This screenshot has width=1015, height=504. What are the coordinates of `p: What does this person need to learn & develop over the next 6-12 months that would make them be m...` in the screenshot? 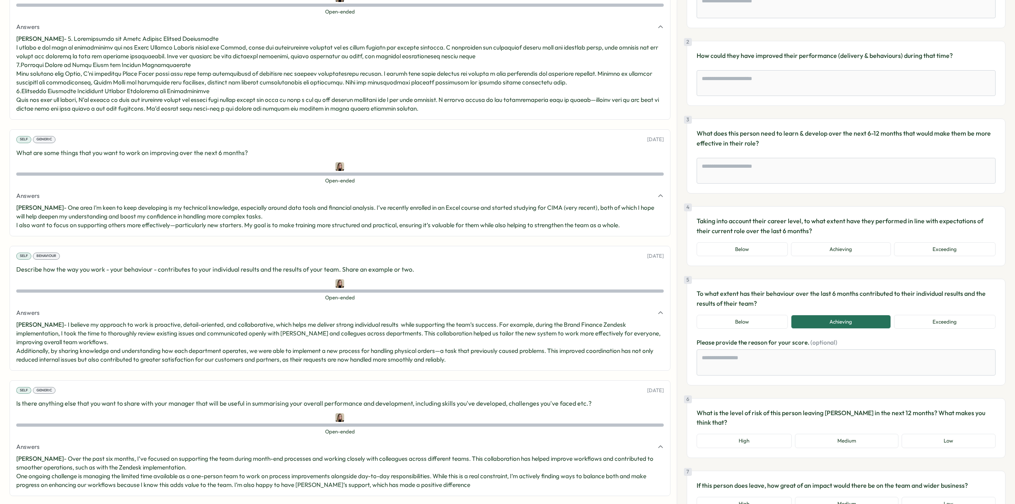 It's located at (846, 138).